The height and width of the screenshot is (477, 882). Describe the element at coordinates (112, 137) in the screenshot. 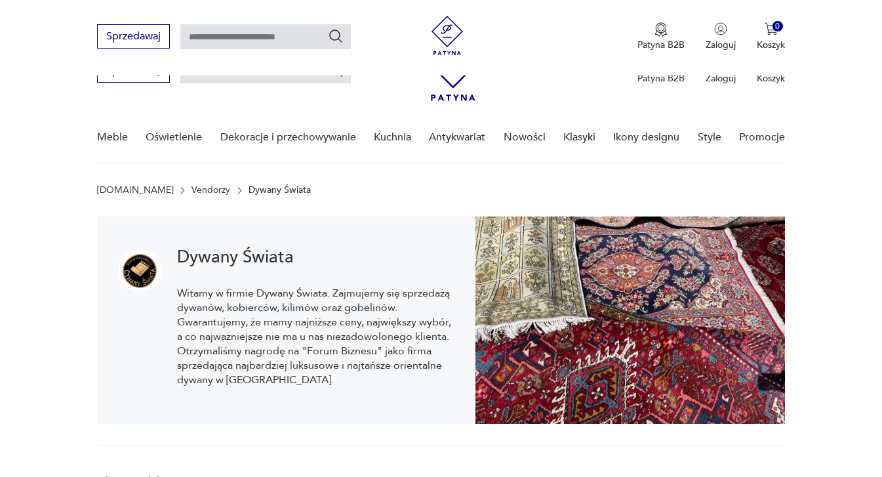

I see `a: Meble` at that location.